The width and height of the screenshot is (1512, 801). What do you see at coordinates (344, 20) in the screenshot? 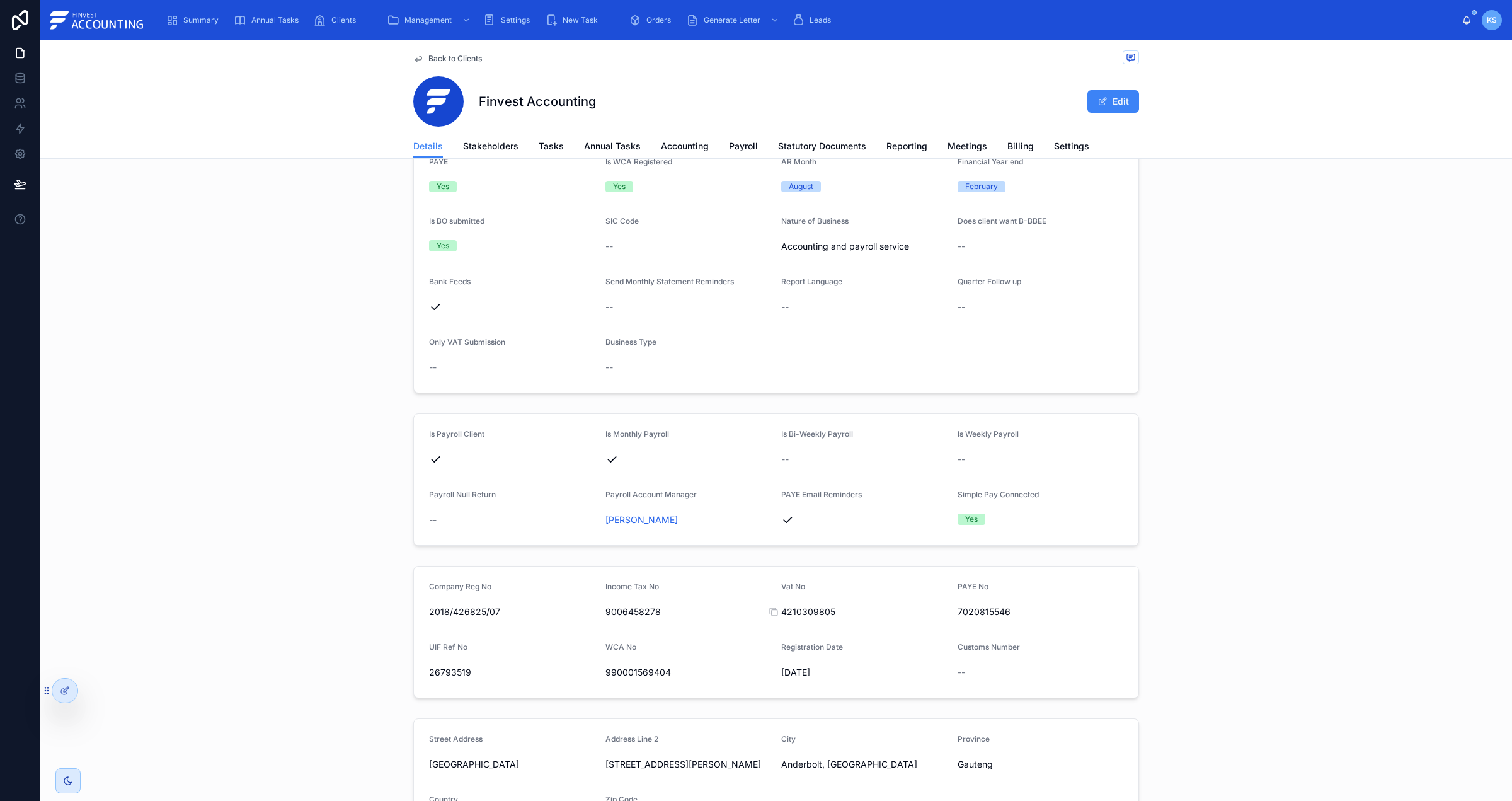
I see `span: Clients` at bounding box center [344, 20].